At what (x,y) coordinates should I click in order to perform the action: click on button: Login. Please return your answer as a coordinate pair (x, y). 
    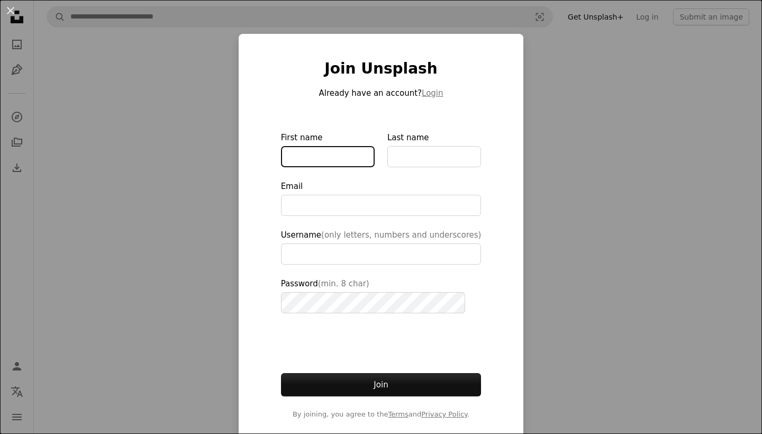
    Looking at the image, I should click on (432, 93).